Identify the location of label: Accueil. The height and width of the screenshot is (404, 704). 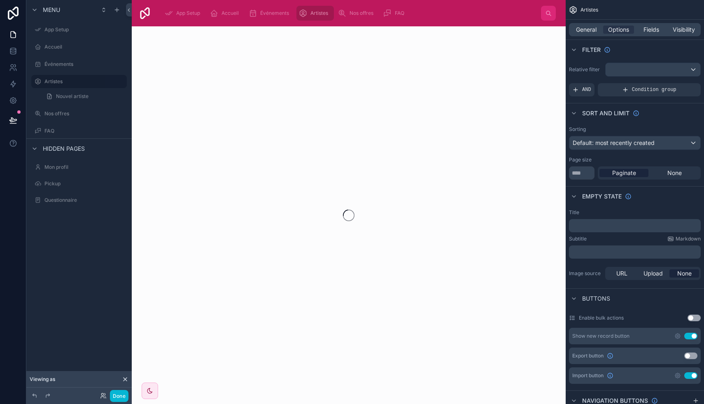
(85, 47).